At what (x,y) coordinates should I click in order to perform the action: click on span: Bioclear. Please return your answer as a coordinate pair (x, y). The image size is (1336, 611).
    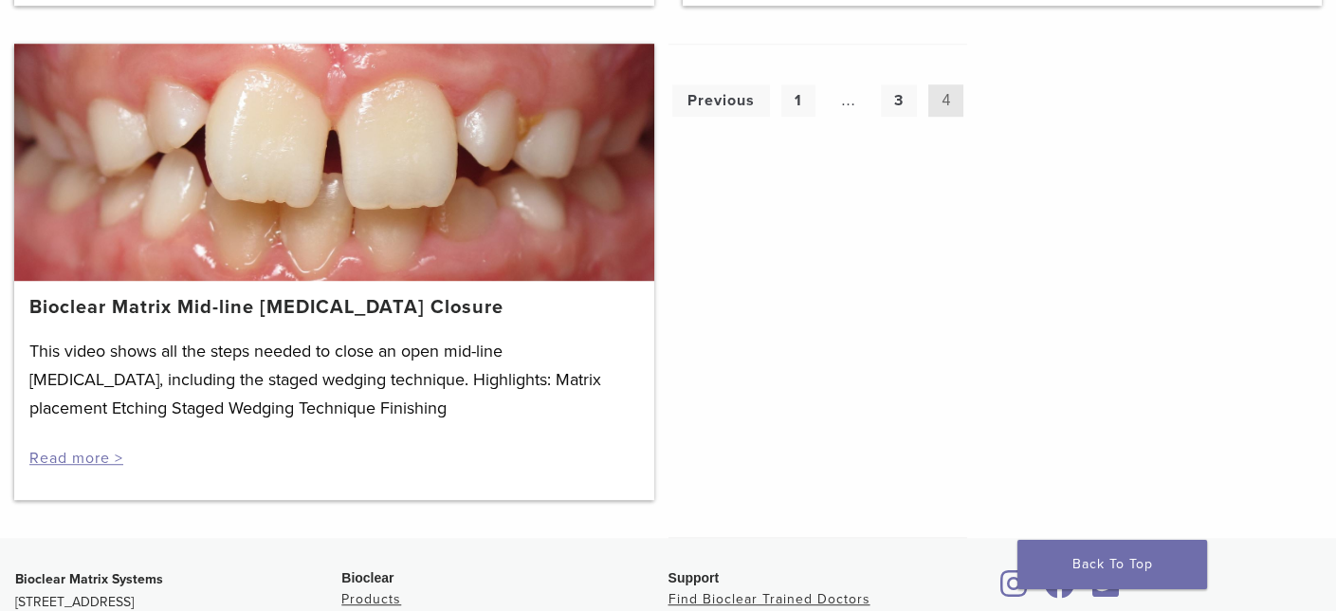
    Looking at the image, I should click on (367, 577).